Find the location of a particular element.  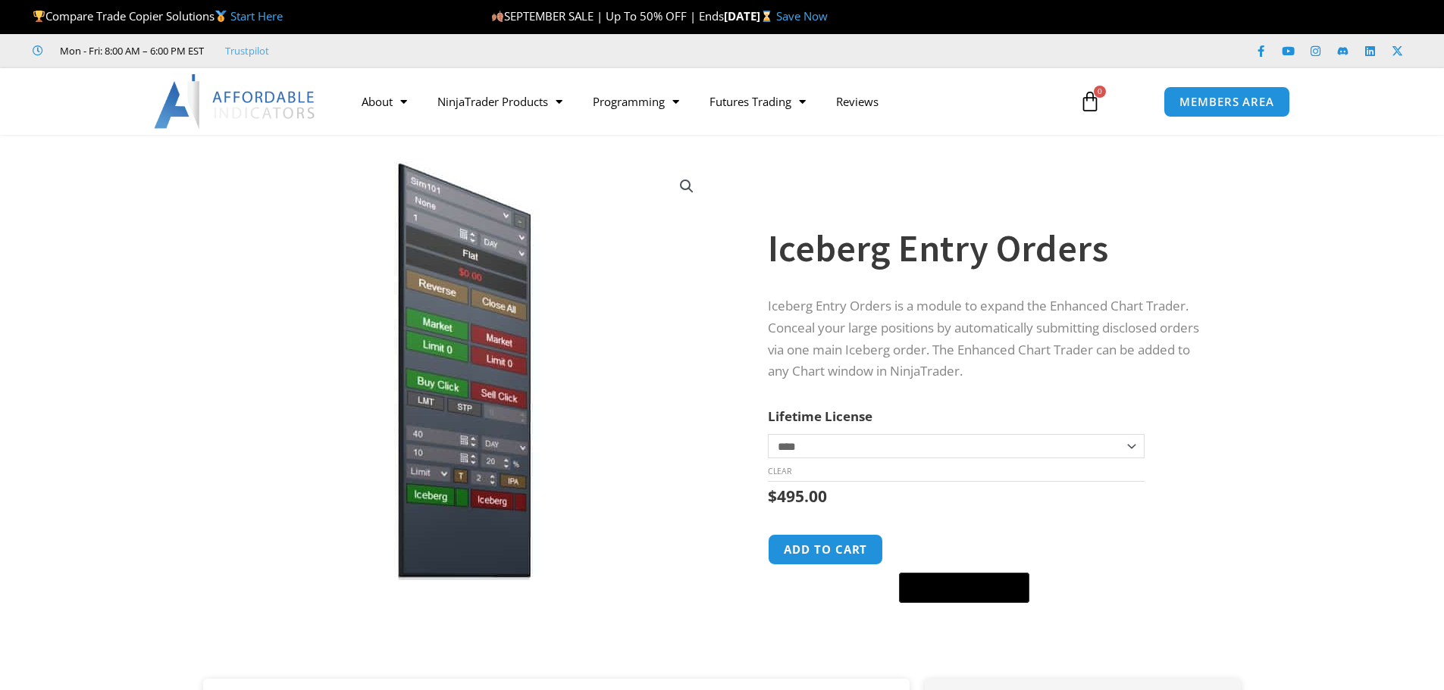

a: About is located at coordinates (384, 102).